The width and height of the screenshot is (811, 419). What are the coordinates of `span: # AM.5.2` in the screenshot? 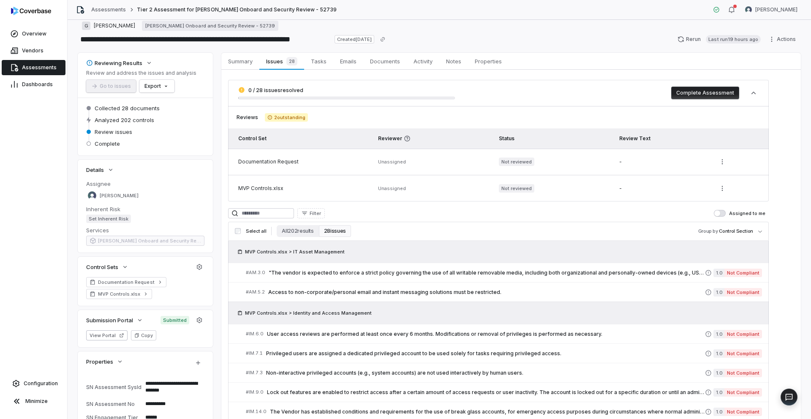 It's located at (255, 292).